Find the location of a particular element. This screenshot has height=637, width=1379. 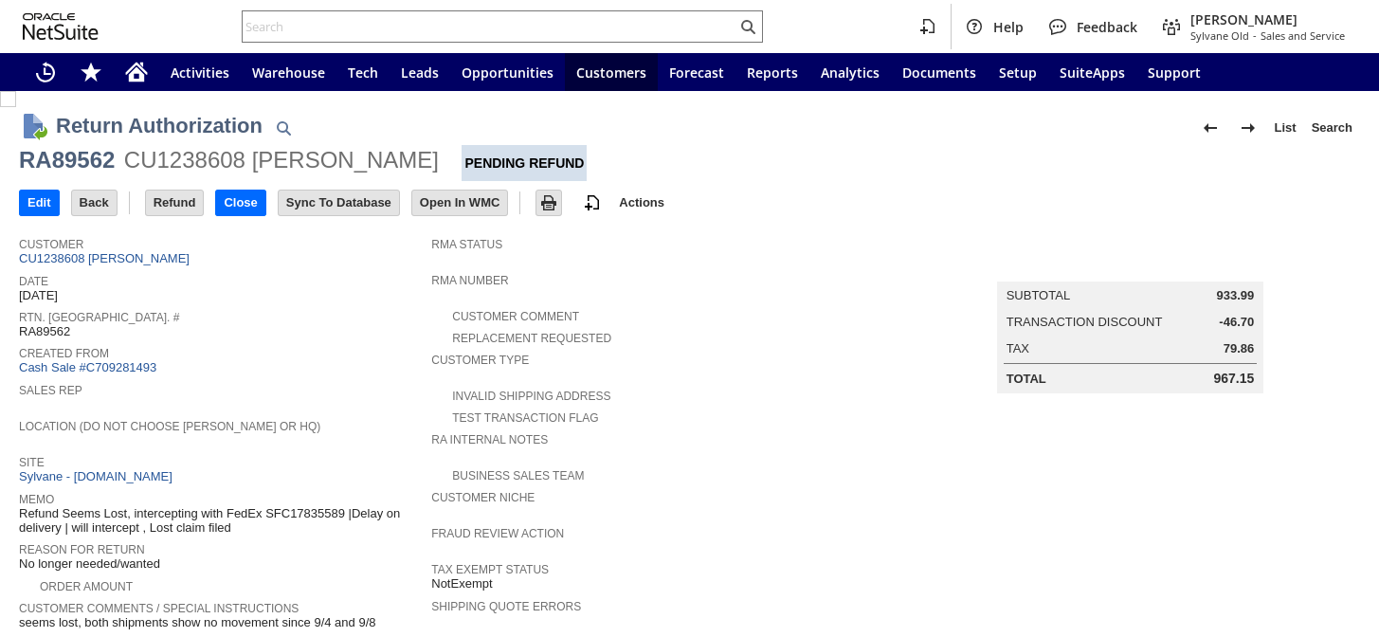

span: Sylvane Old is located at coordinates (1220, 35).